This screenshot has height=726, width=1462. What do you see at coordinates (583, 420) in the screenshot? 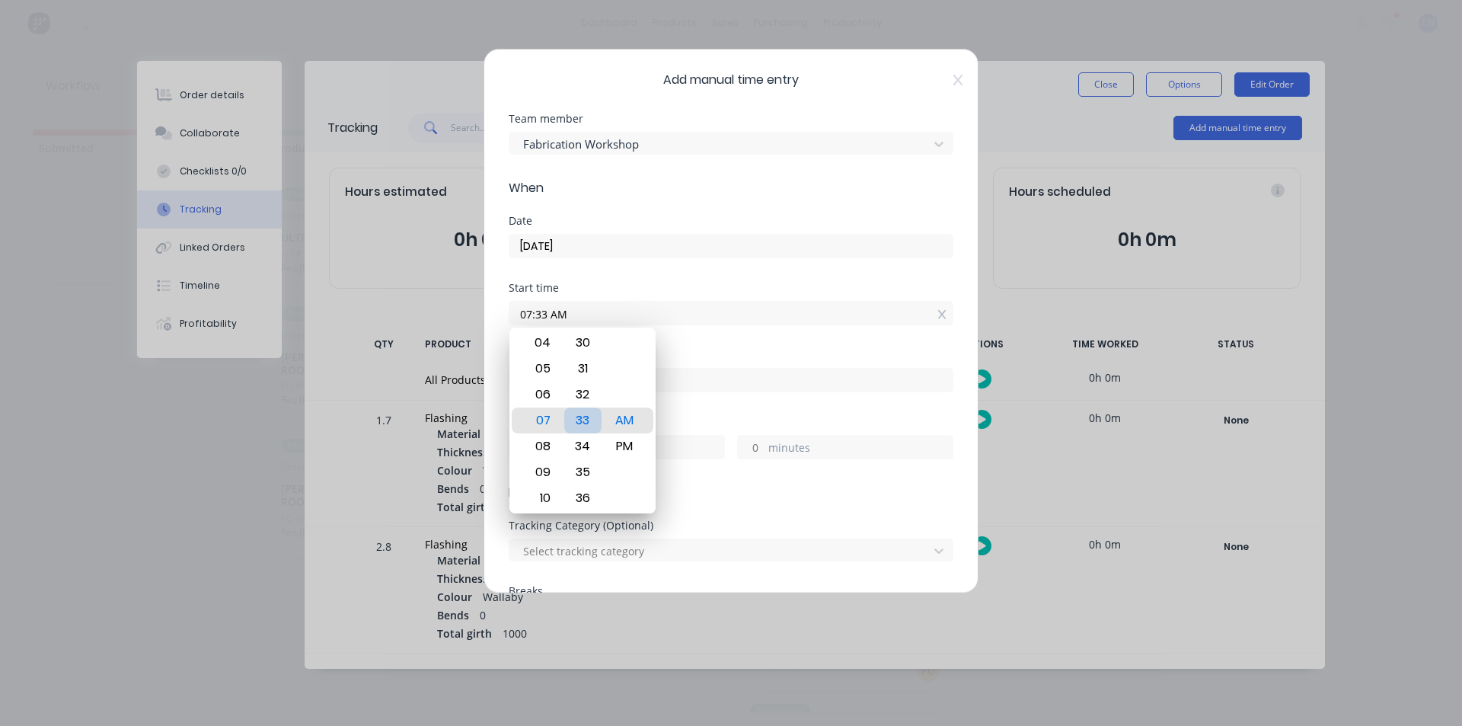
I see `div: 33` at bounding box center [583, 420].